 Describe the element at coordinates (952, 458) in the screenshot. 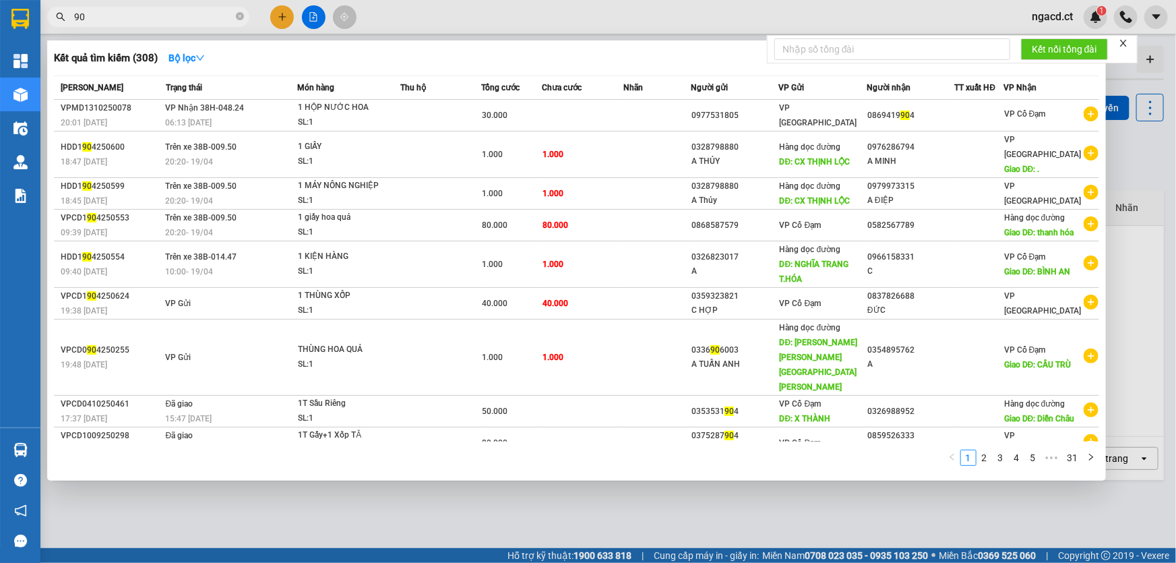

I see `button: left` at that location.